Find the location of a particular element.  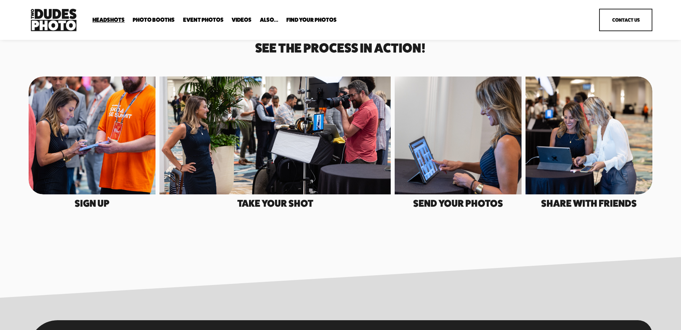

h4: share with friends is located at coordinates (589, 203).